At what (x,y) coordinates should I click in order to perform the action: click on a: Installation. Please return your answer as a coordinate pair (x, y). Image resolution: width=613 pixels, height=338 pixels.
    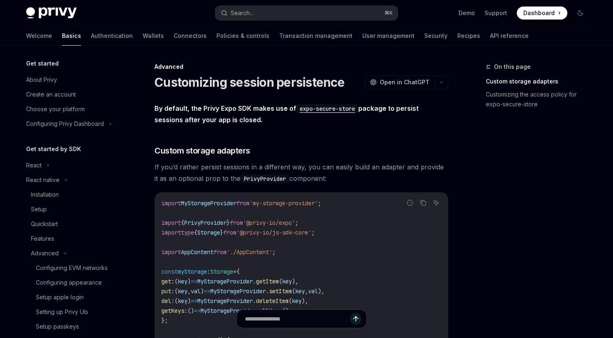
    Looking at the image, I should click on (72, 195).